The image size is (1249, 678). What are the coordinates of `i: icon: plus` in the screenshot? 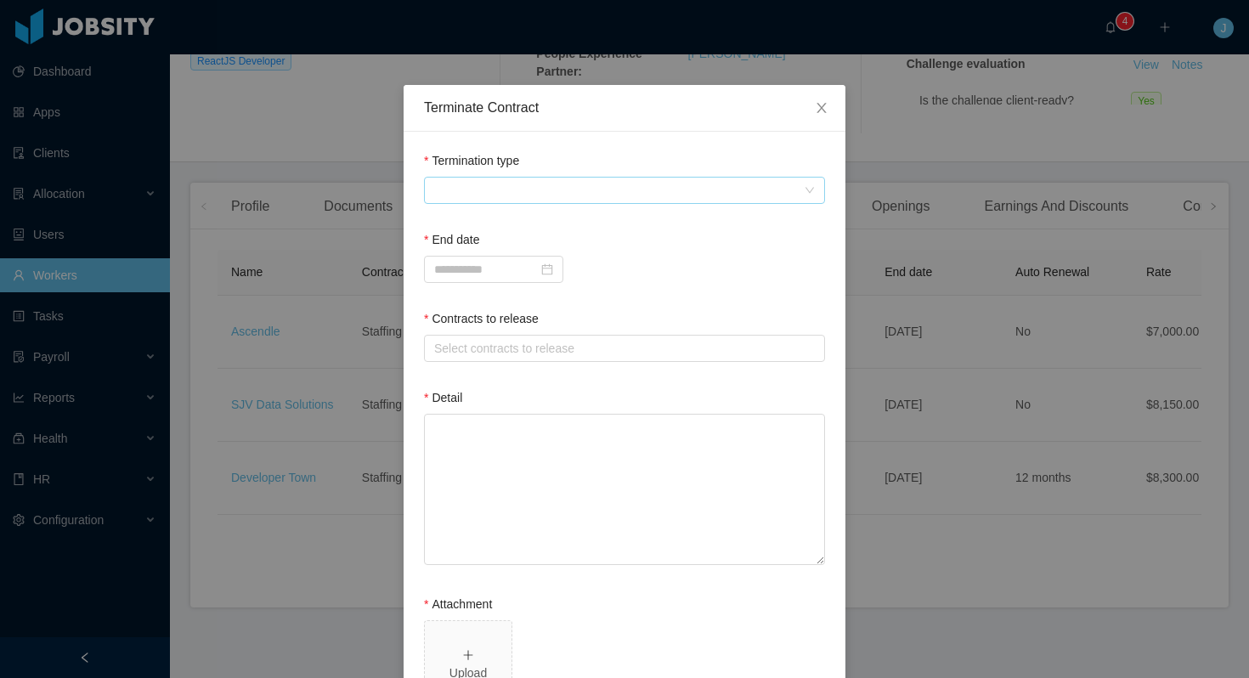 It's located at (468, 655).